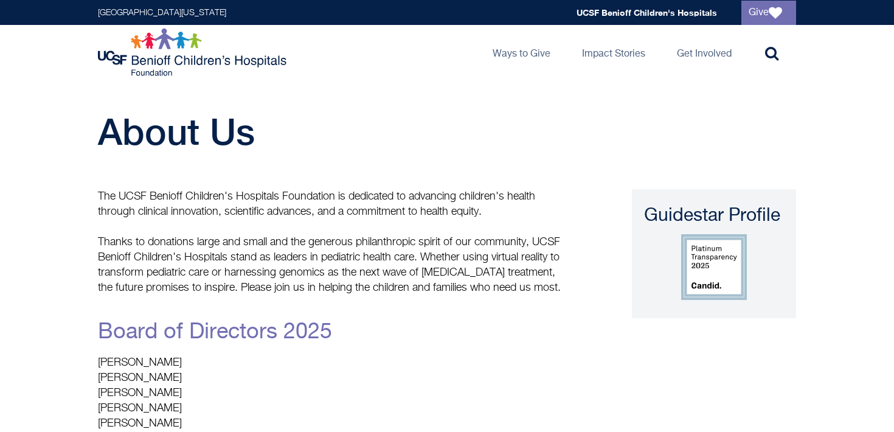  What do you see at coordinates (704, 52) in the screenshot?
I see `a: Get Involved` at bounding box center [704, 52].